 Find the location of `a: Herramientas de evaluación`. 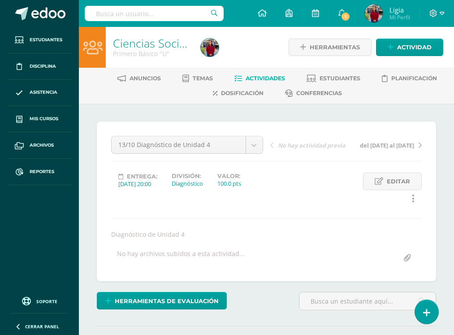

a: Herramientas de evaluación is located at coordinates (162, 300).